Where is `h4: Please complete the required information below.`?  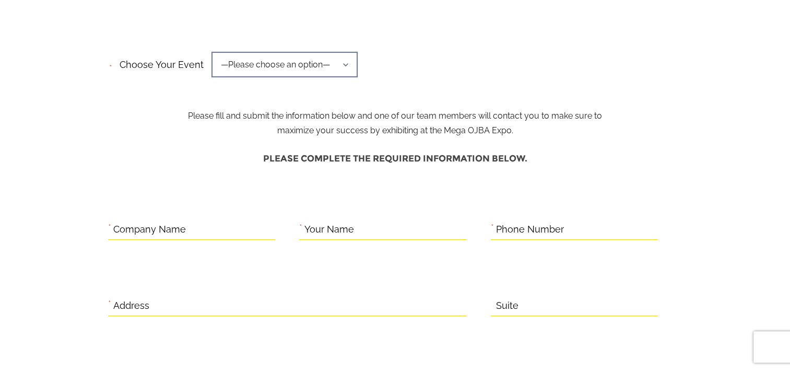
h4: Please complete the required information below. is located at coordinates (395, 158).